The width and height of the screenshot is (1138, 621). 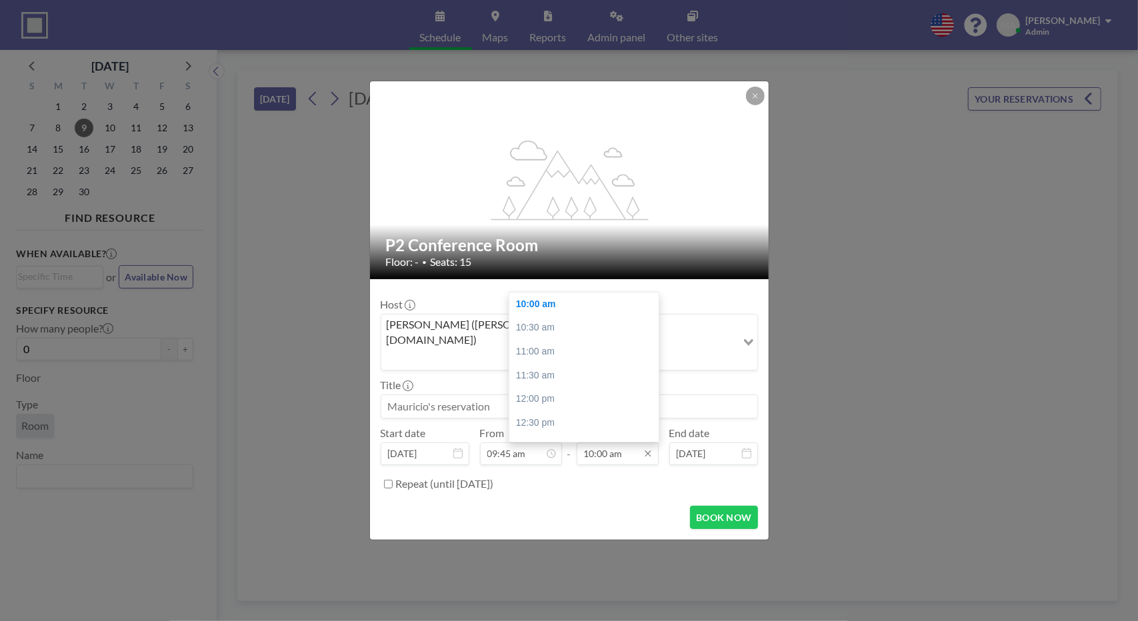 What do you see at coordinates (689, 433) in the screenshot?
I see `label: End date` at bounding box center [689, 433].